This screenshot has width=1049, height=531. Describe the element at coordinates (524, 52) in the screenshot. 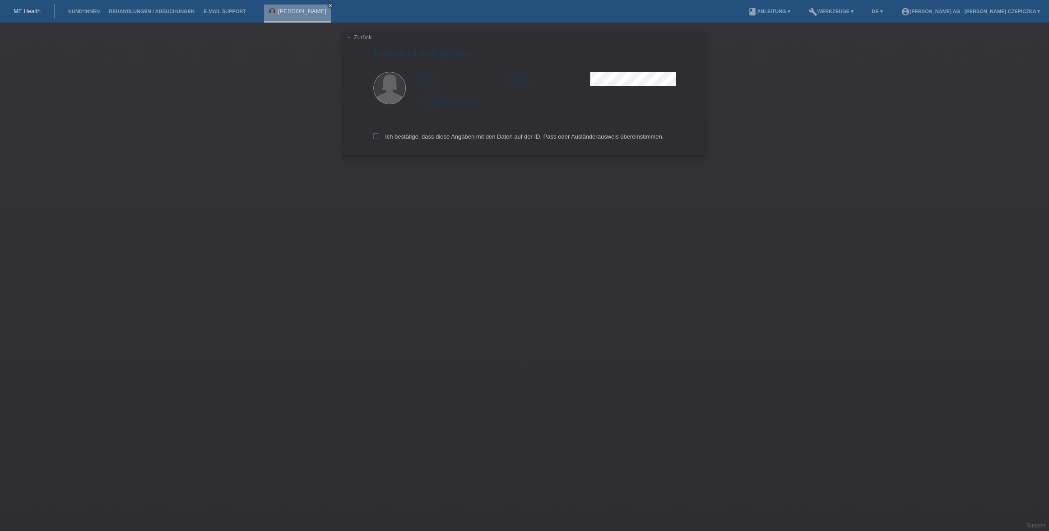

I see `h1: Kundendaten prüfen` at that location.